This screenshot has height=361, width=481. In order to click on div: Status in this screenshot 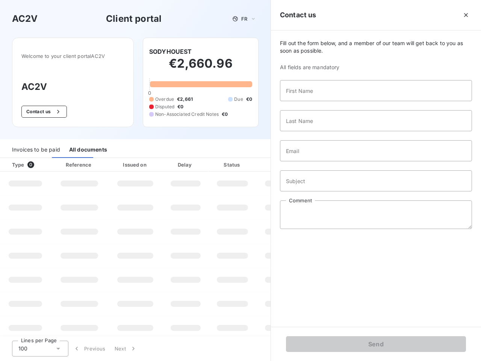, I will do `click(232, 165)`.